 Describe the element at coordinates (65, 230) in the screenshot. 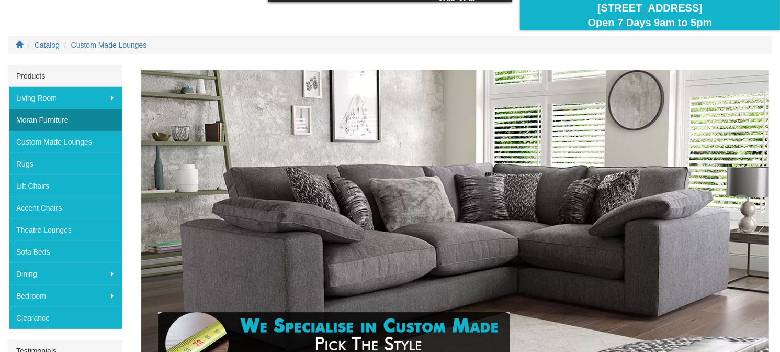

I see `a: Theatre Lounges` at that location.